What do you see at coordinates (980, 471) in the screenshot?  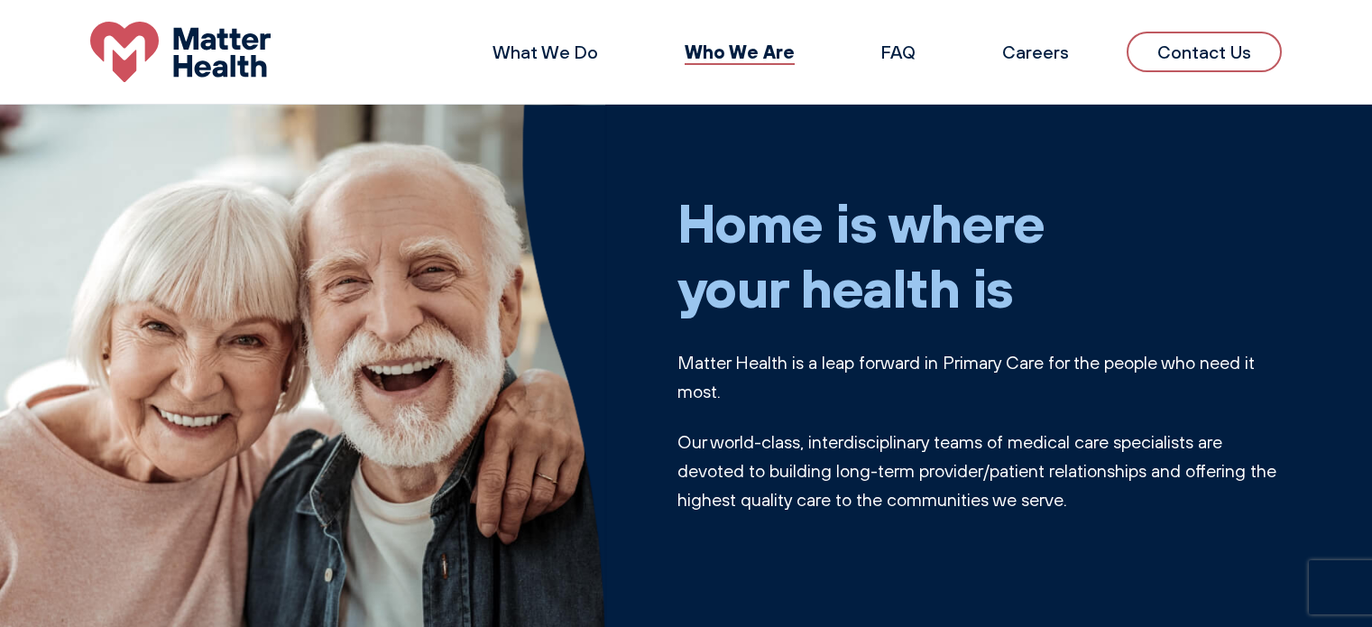 I see `p: Our world-class, interdisciplinary teams of medical care specialists are devoted to building long...` at bounding box center [980, 471].